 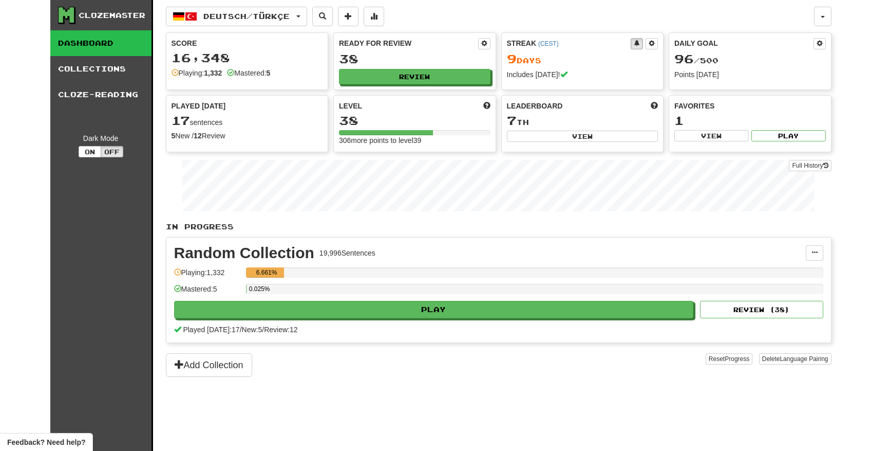 What do you see at coordinates (729, 359) in the screenshot?
I see `button: ResetProgress` at bounding box center [729, 359].